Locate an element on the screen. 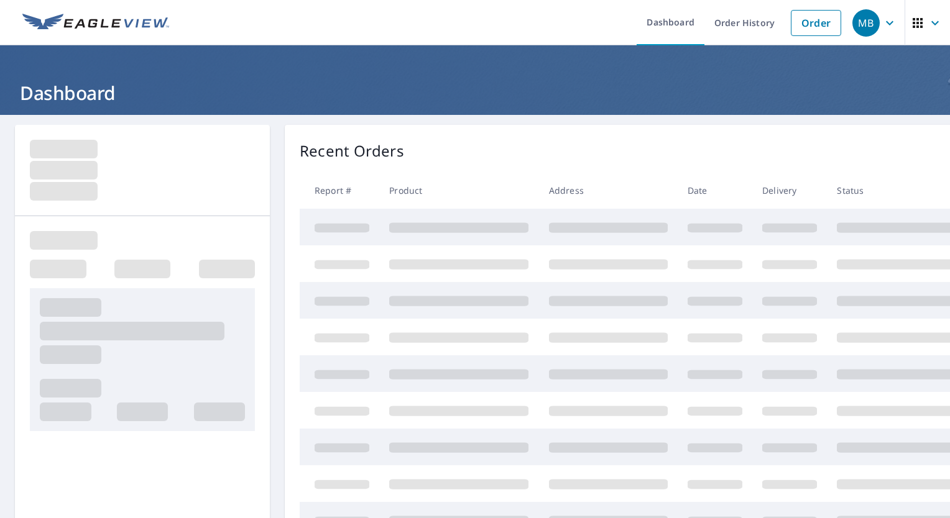  th: Address is located at coordinates (608, 190).